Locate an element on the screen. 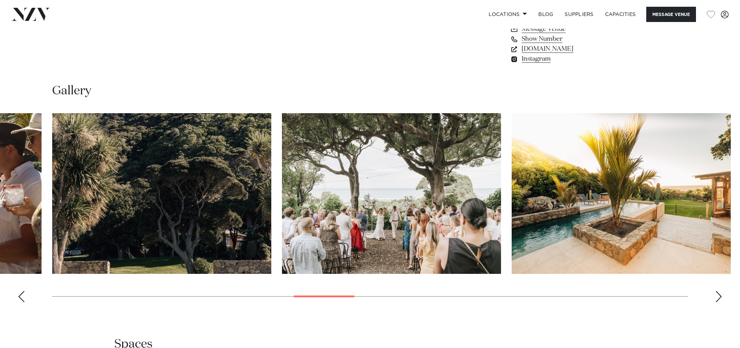 This screenshot has width=740, height=348. a: SUPPLIERS is located at coordinates (578, 14).